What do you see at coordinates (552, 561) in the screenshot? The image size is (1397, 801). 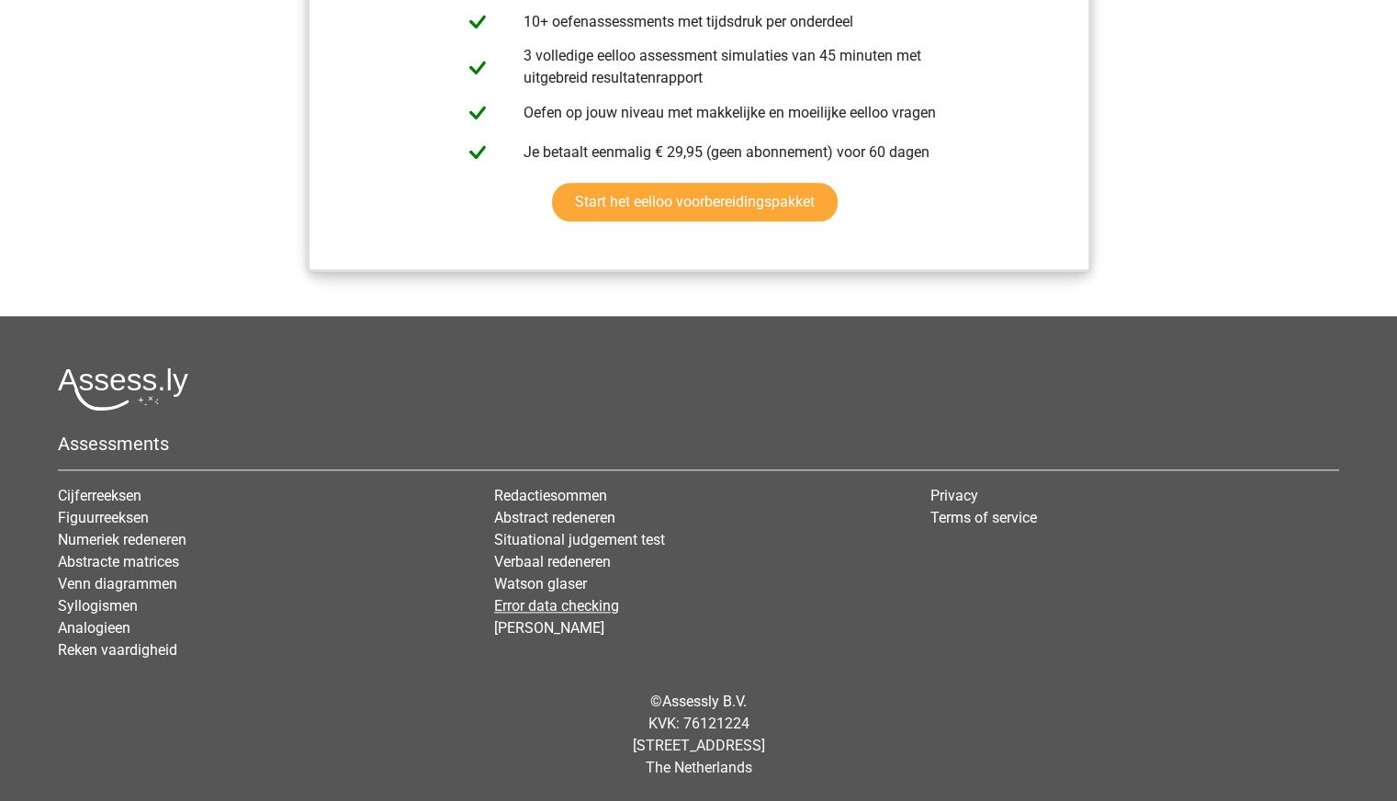 I see `a: Verbaal redeneren` at bounding box center [552, 561].